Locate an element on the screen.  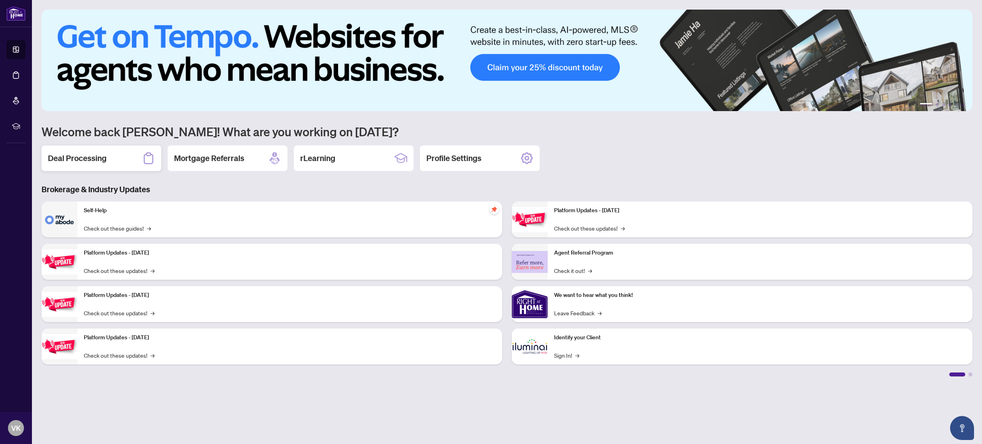
a: Leave Feedback→ is located at coordinates (578, 313).